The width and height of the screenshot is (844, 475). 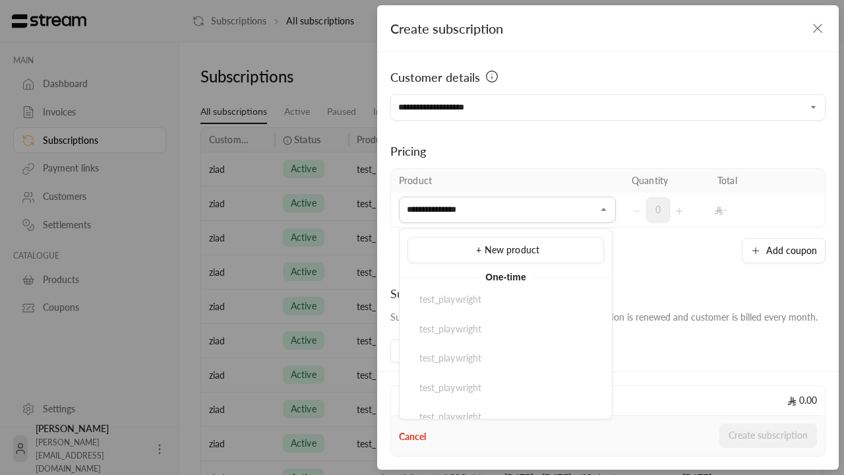 I want to click on span: Customer details, so click(x=435, y=77).